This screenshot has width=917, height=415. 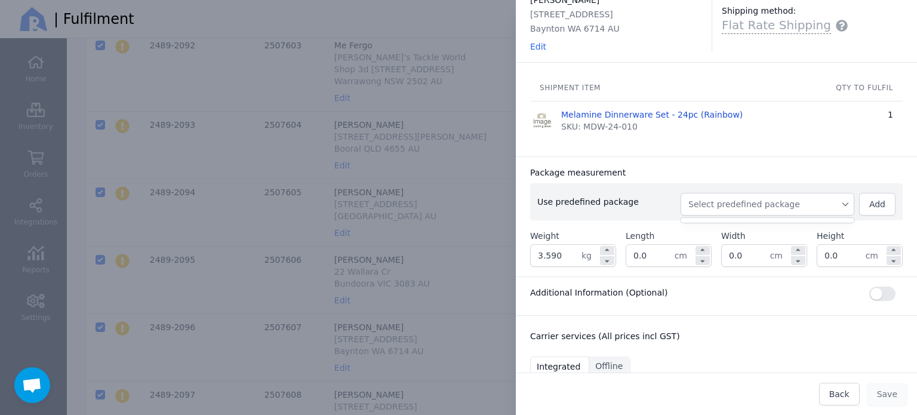 I want to click on div: Open chat, so click(x=32, y=385).